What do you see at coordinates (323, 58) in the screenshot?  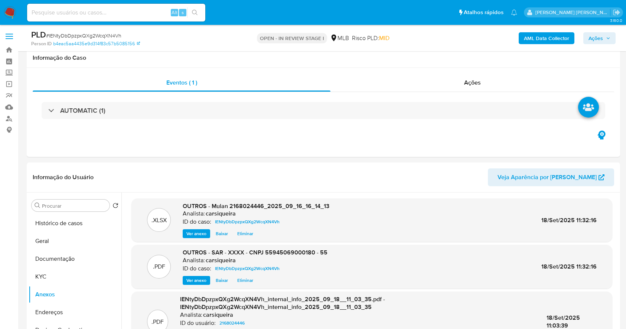 I see `h1: Informação do Caso` at bounding box center [323, 58].